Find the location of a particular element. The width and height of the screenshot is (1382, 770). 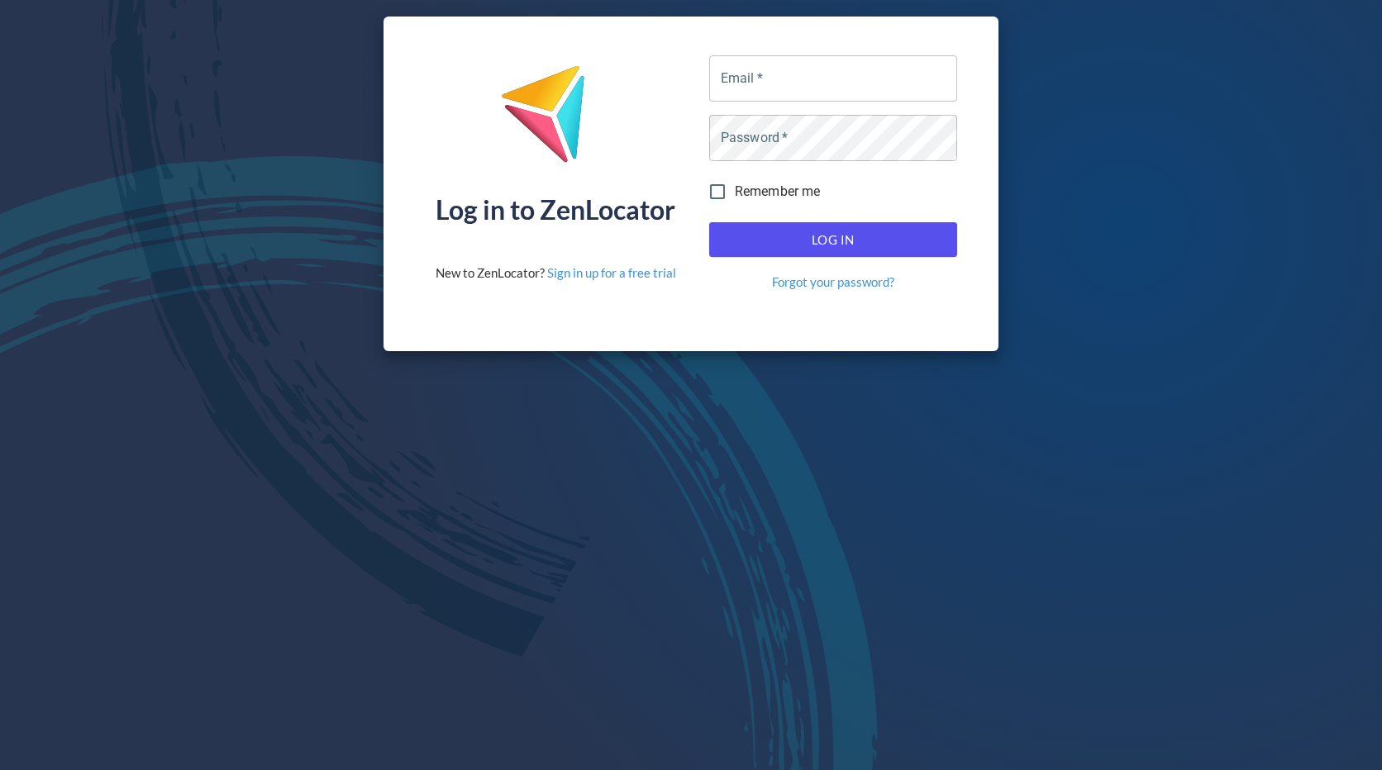

a: Sign in up for a free trial is located at coordinates (611, 273).